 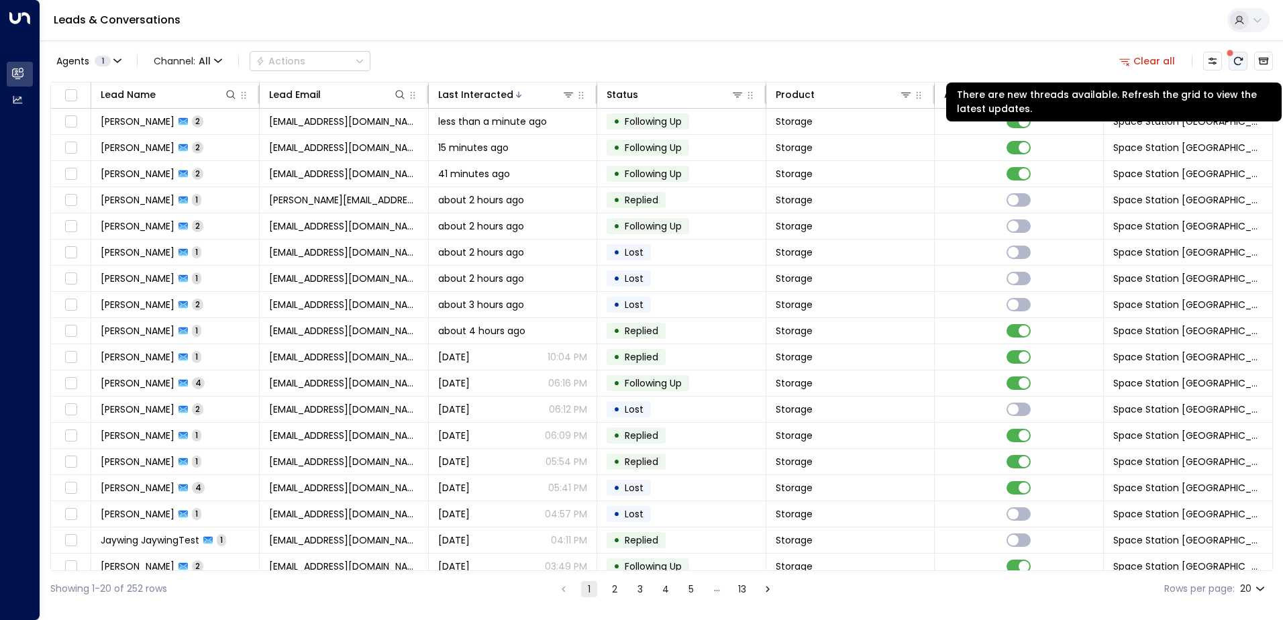 What do you see at coordinates (310, 61) in the screenshot?
I see `div: Button group with a nested menu` at bounding box center [310, 61].